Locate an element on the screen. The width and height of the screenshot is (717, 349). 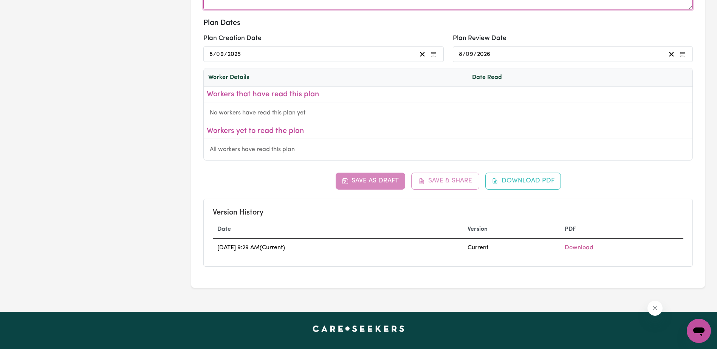
button: Download PDF is located at coordinates (523, 181).